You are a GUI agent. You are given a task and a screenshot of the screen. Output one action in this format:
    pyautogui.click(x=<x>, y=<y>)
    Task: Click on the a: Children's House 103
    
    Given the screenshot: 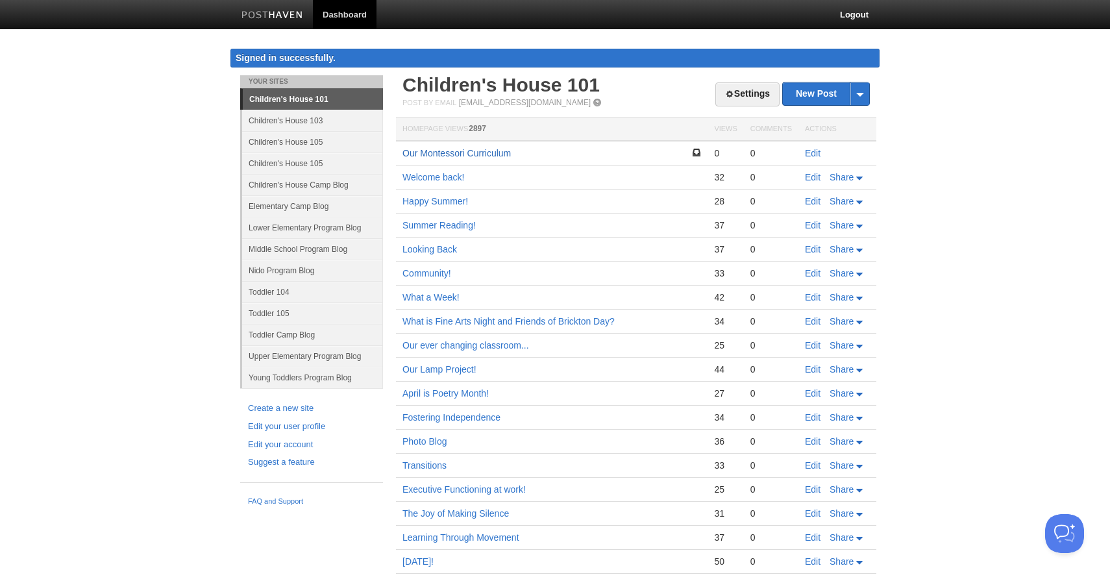 What is the action you would take?
    pyautogui.click(x=312, y=120)
    